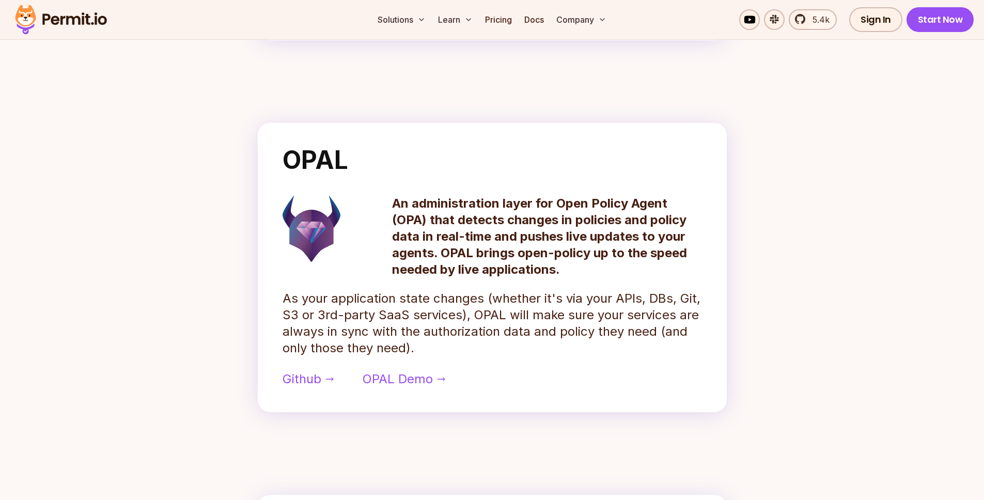 Image resolution: width=984 pixels, height=500 pixels. What do you see at coordinates (398, 379) in the screenshot?
I see `span: OPAL Demo` at bounding box center [398, 379].